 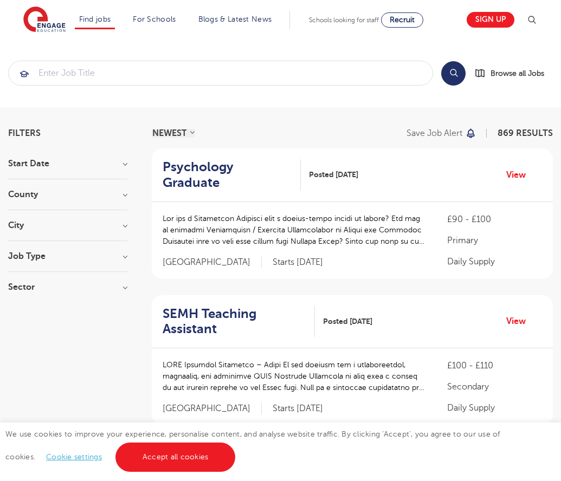 I want to click on a: Cookie settings, so click(x=74, y=457).